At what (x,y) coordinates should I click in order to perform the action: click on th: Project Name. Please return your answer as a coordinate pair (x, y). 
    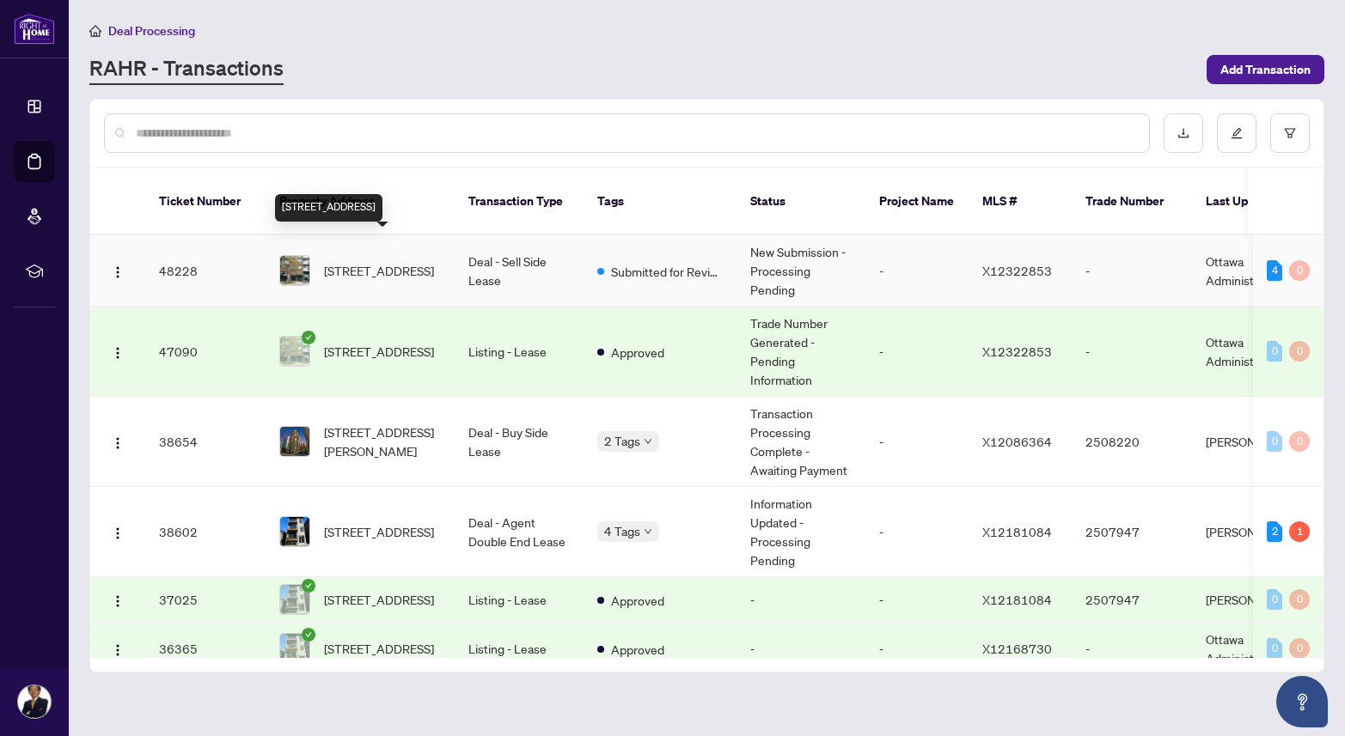
    Looking at the image, I should click on (917, 202).